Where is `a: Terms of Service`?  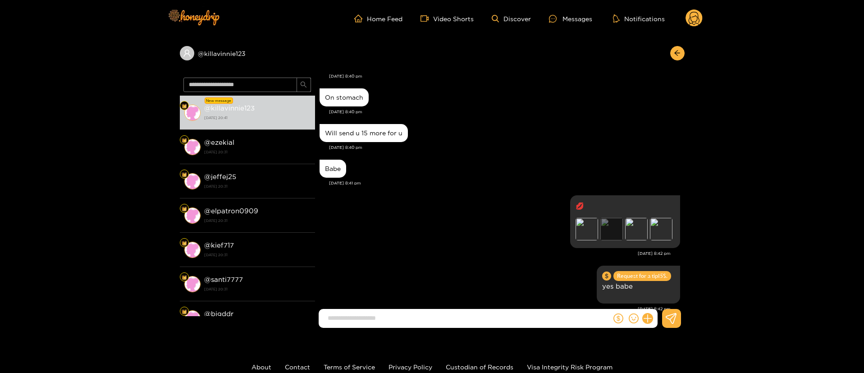
a: Terms of Service is located at coordinates (349, 366).